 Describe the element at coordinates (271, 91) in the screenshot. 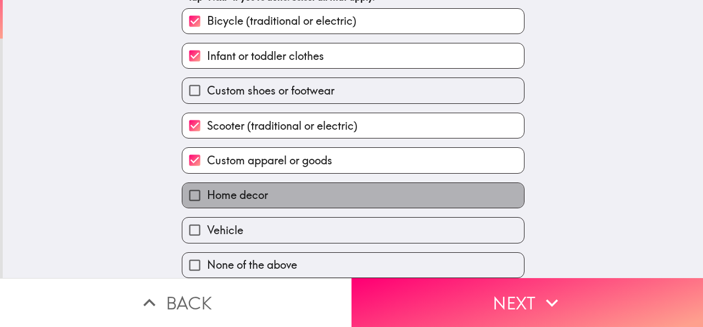

I see `span: Custom shoes or footwear` at that location.